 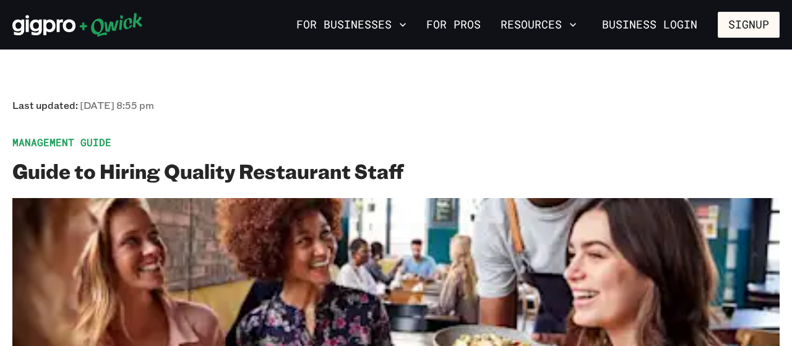 What do you see at coordinates (352, 25) in the screenshot?
I see `button: For Businesses` at bounding box center [352, 25].